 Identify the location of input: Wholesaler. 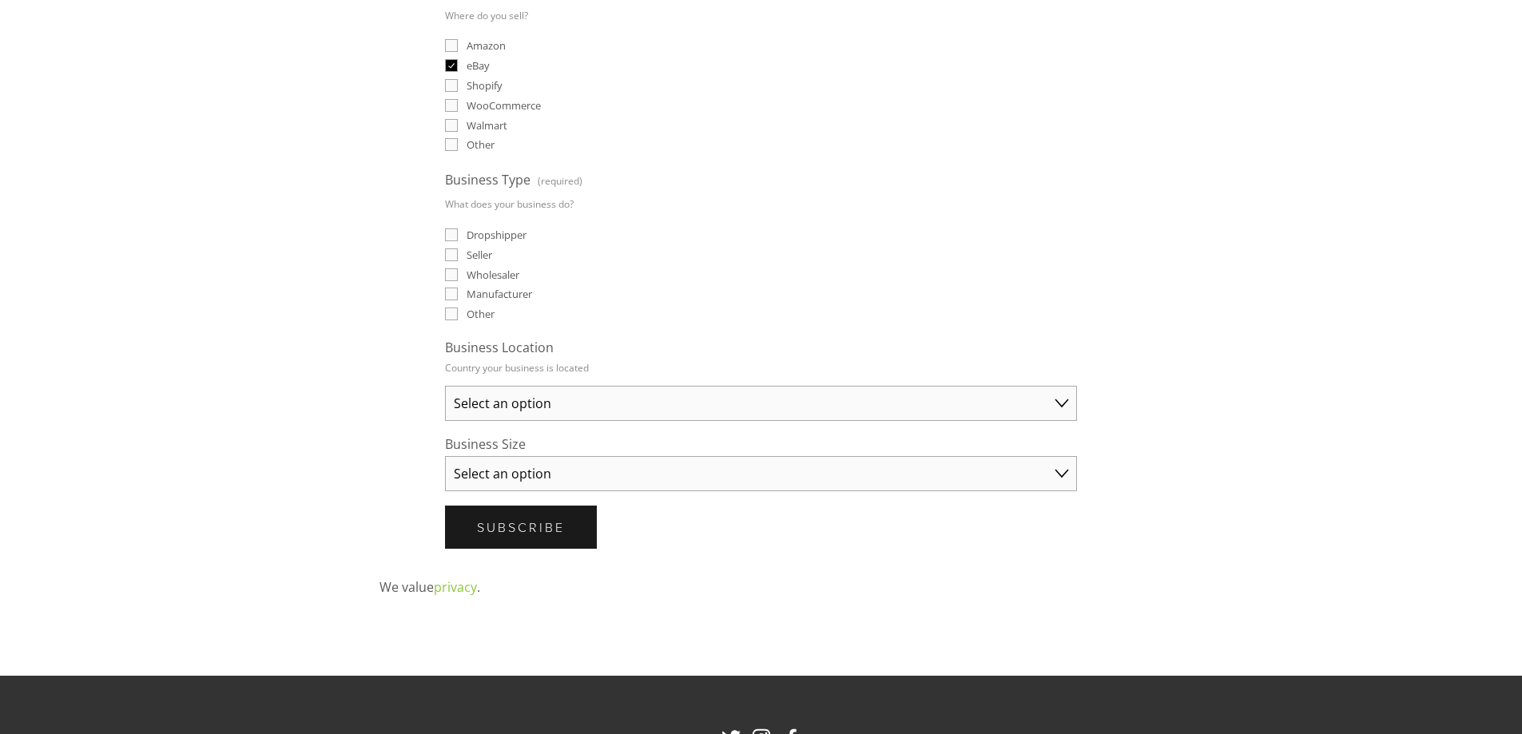
(451, 275).